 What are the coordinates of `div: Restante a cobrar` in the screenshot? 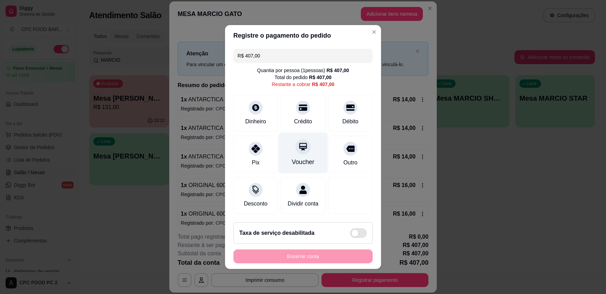 It's located at (303, 84).